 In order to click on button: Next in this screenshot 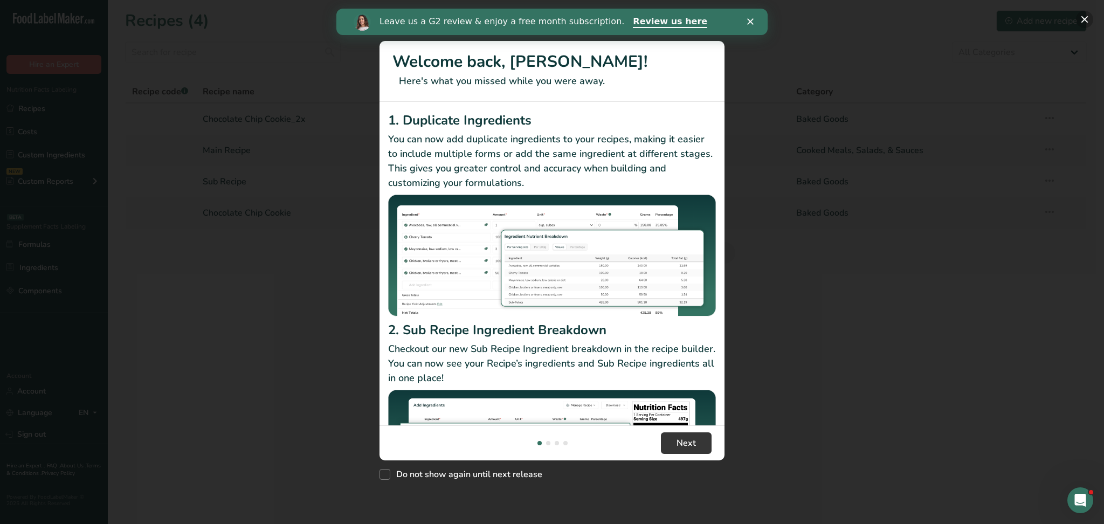, I will do `click(686, 443)`.